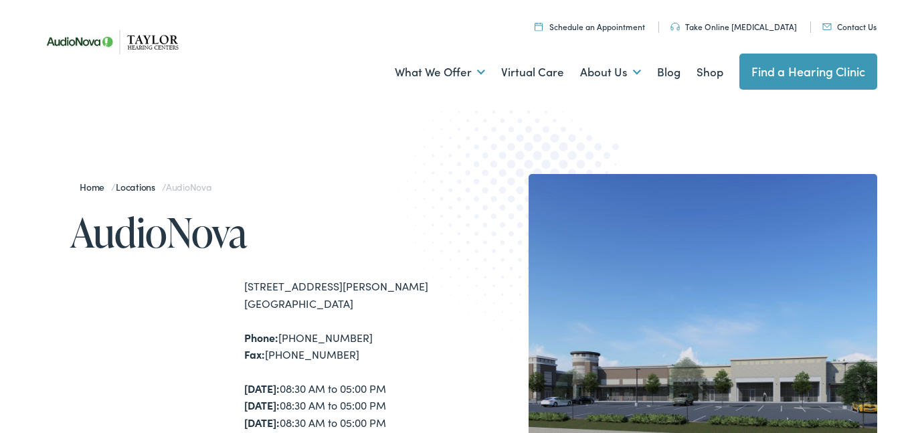 This screenshot has width=914, height=433. Describe the element at coordinates (440, 72) in the screenshot. I see `a: What We Offer` at that location.